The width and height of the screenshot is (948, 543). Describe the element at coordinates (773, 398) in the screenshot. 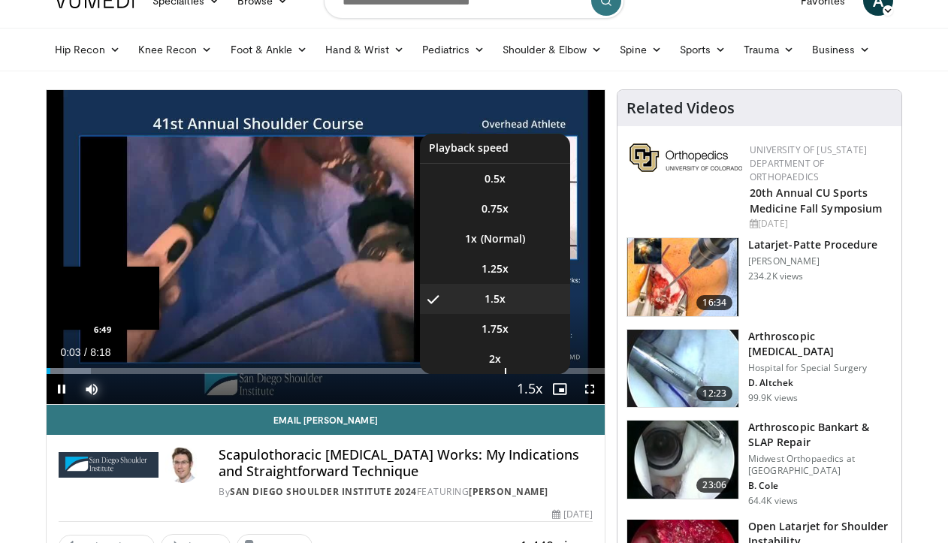

I see `p: 99.9K views` at that location.